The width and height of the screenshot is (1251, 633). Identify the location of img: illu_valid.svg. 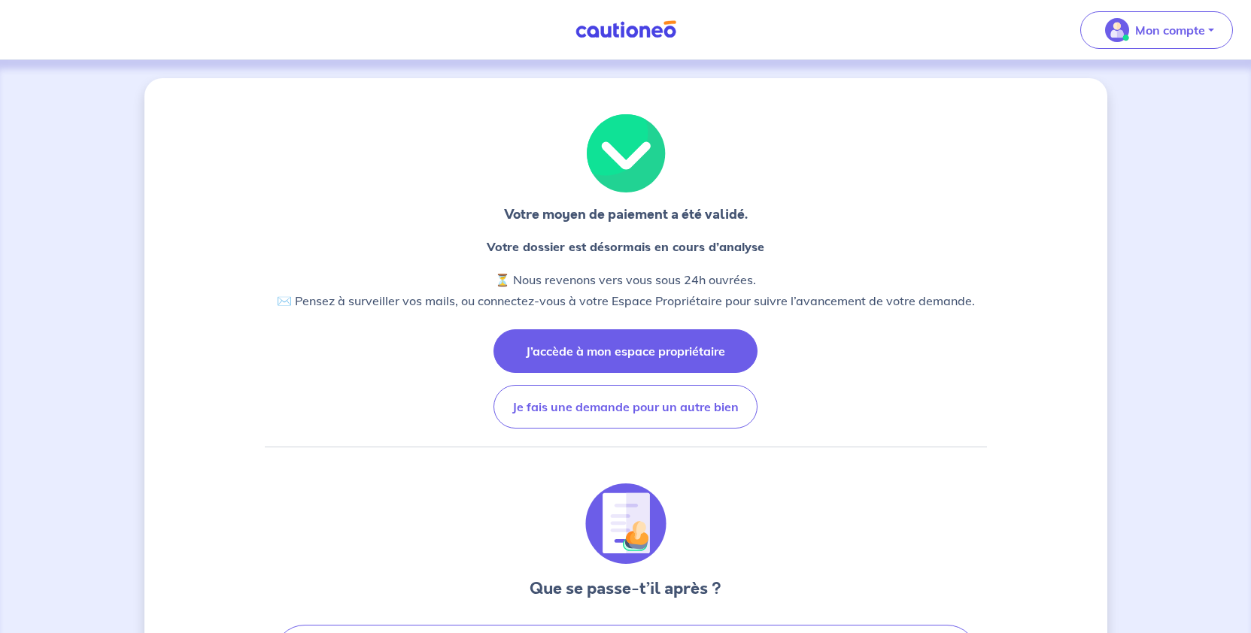
(626, 153).